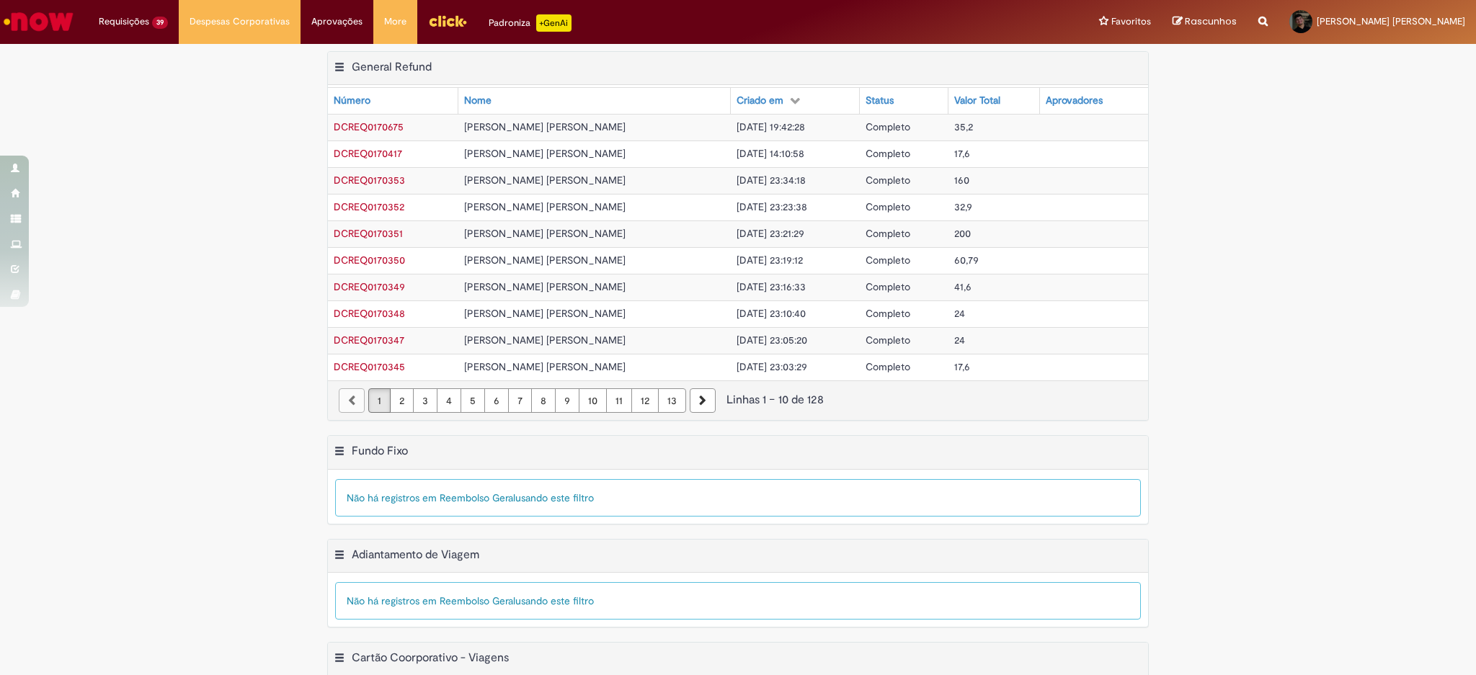 Image resolution: width=1476 pixels, height=675 pixels. I want to click on p: +GenAi, so click(554, 23).